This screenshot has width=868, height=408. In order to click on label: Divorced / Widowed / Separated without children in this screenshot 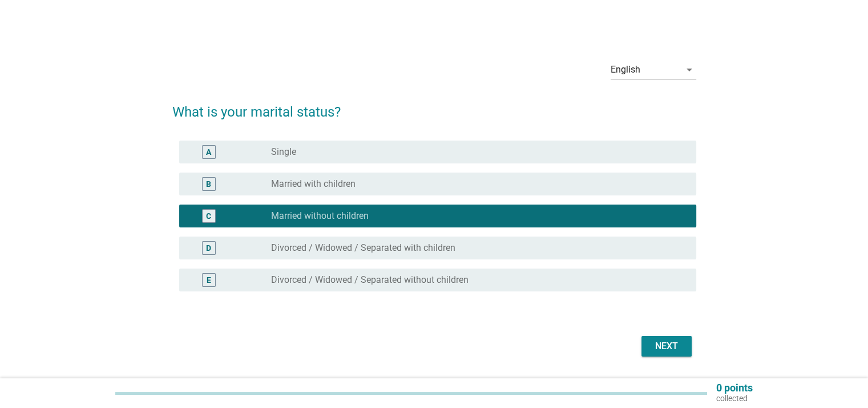, I will do `click(370, 280)`.